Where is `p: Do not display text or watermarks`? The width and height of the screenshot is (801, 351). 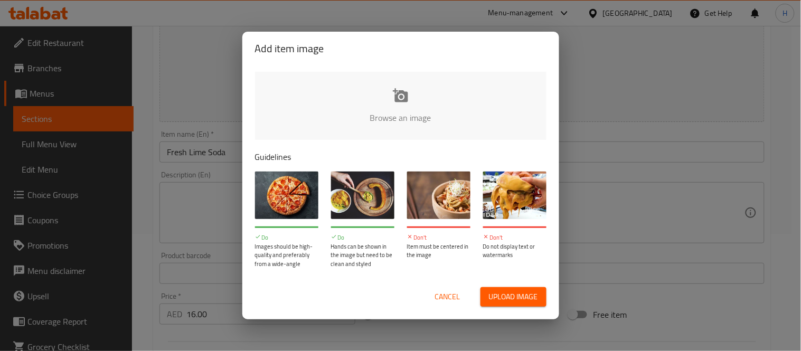 p: Do not display text or watermarks is located at coordinates (515, 251).